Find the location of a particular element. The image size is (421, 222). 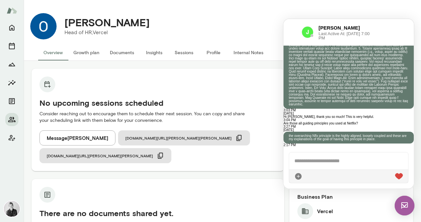

img: data:image/png;base64,iVBORw0KGgoAAAANSUhEUgAAAMgAAADICAYAAACtWK6eAAAKcklEQVR4Aeyca4xcZRmA35npZrt... is located at coordinates (24, 13).